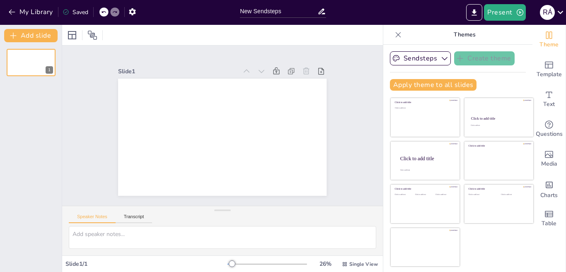  What do you see at coordinates (465, 35) in the screenshot?
I see `p: Themes` at bounding box center [465, 35].